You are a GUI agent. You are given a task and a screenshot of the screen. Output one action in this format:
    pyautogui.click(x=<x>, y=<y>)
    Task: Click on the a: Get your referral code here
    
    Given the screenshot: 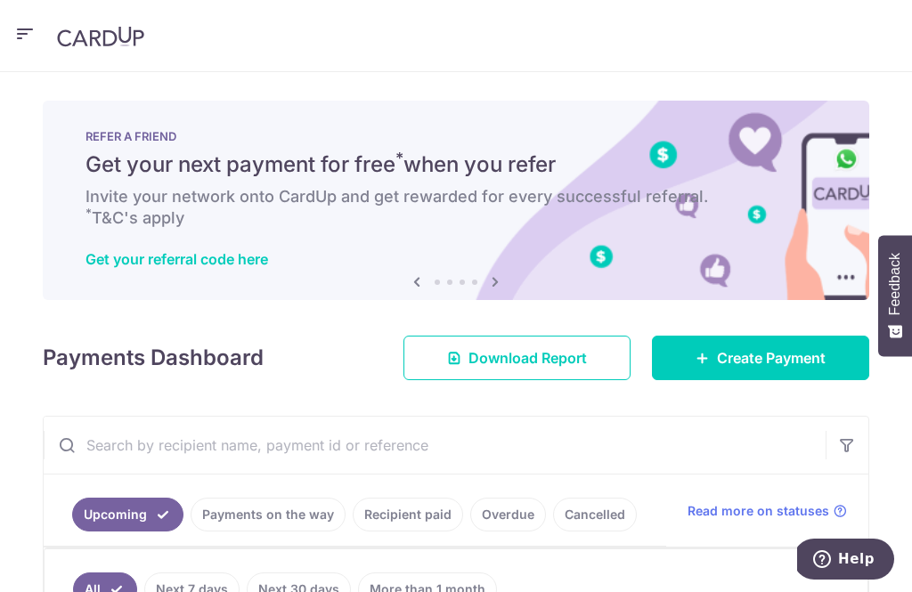 What is the action you would take?
    pyautogui.click(x=176, y=259)
    